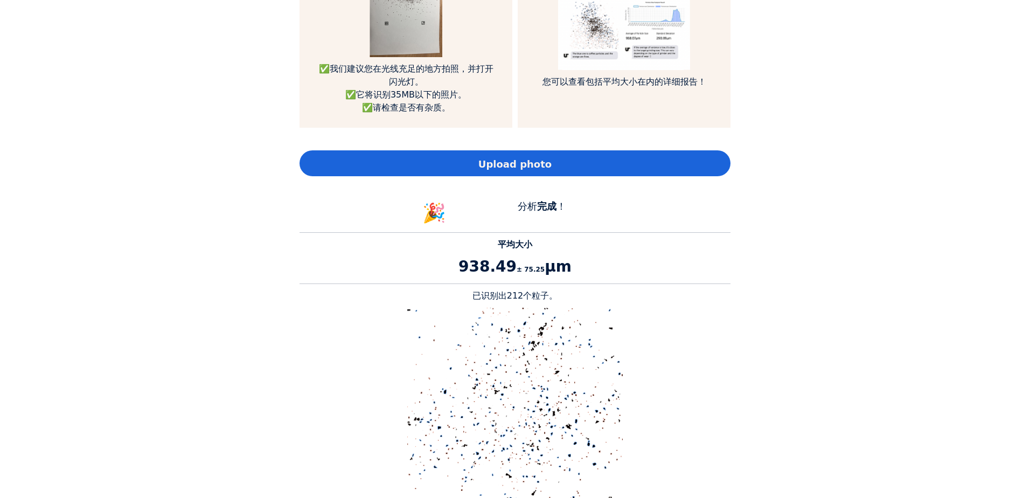 This screenshot has width=1030, height=498. I want to click on b: 完成, so click(547, 206).